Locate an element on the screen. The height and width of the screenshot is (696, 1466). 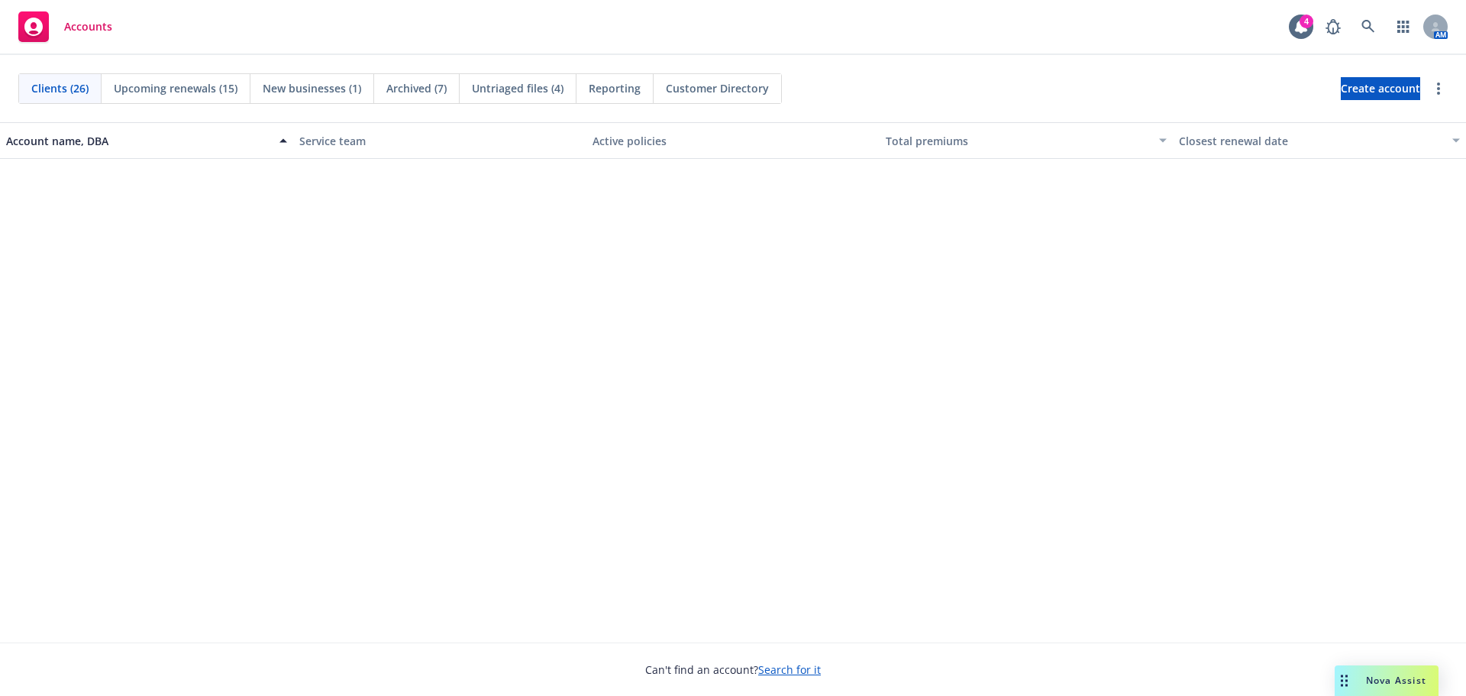
span: New businesses (1) is located at coordinates (312, 88).